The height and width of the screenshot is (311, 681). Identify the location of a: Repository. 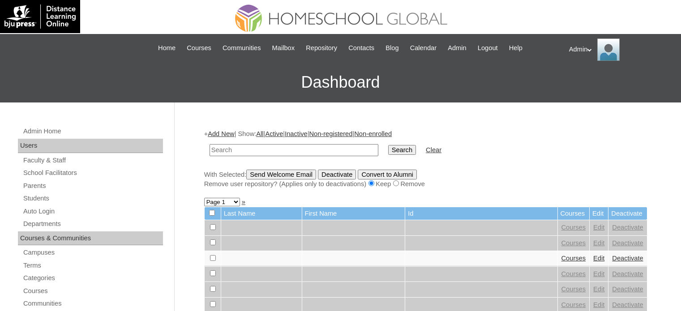
(322, 48).